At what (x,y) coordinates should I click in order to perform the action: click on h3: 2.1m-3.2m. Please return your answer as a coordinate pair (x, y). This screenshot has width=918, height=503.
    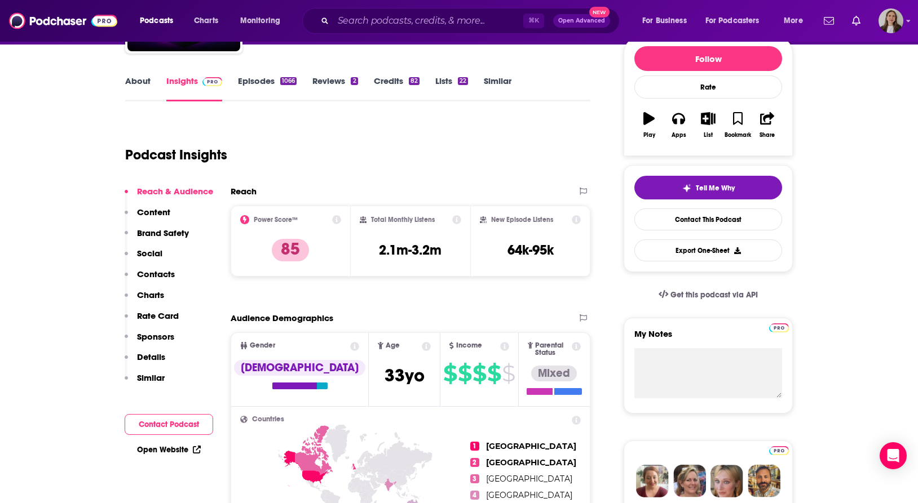
    Looking at the image, I should click on (410, 250).